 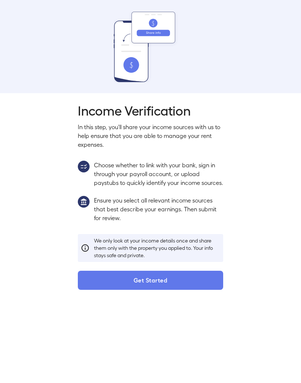 I want to click on img: group1.svg, so click(x=84, y=202).